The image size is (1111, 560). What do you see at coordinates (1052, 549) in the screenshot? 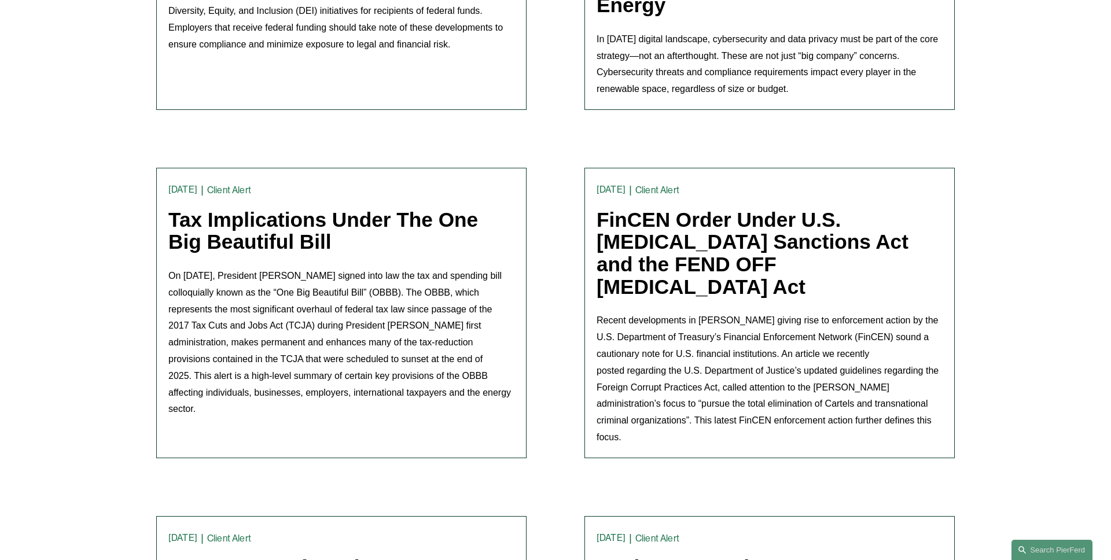
I see `a: Search this site` at bounding box center [1052, 549].